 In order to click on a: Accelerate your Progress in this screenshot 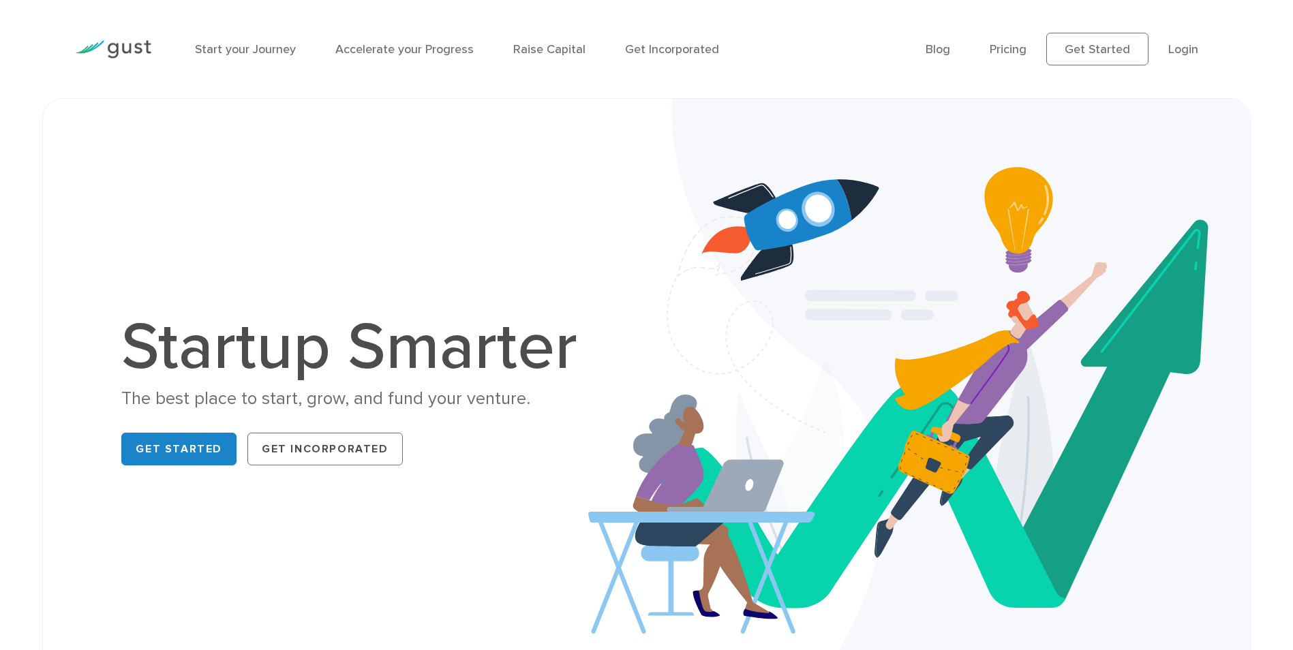, I will do `click(404, 49)`.